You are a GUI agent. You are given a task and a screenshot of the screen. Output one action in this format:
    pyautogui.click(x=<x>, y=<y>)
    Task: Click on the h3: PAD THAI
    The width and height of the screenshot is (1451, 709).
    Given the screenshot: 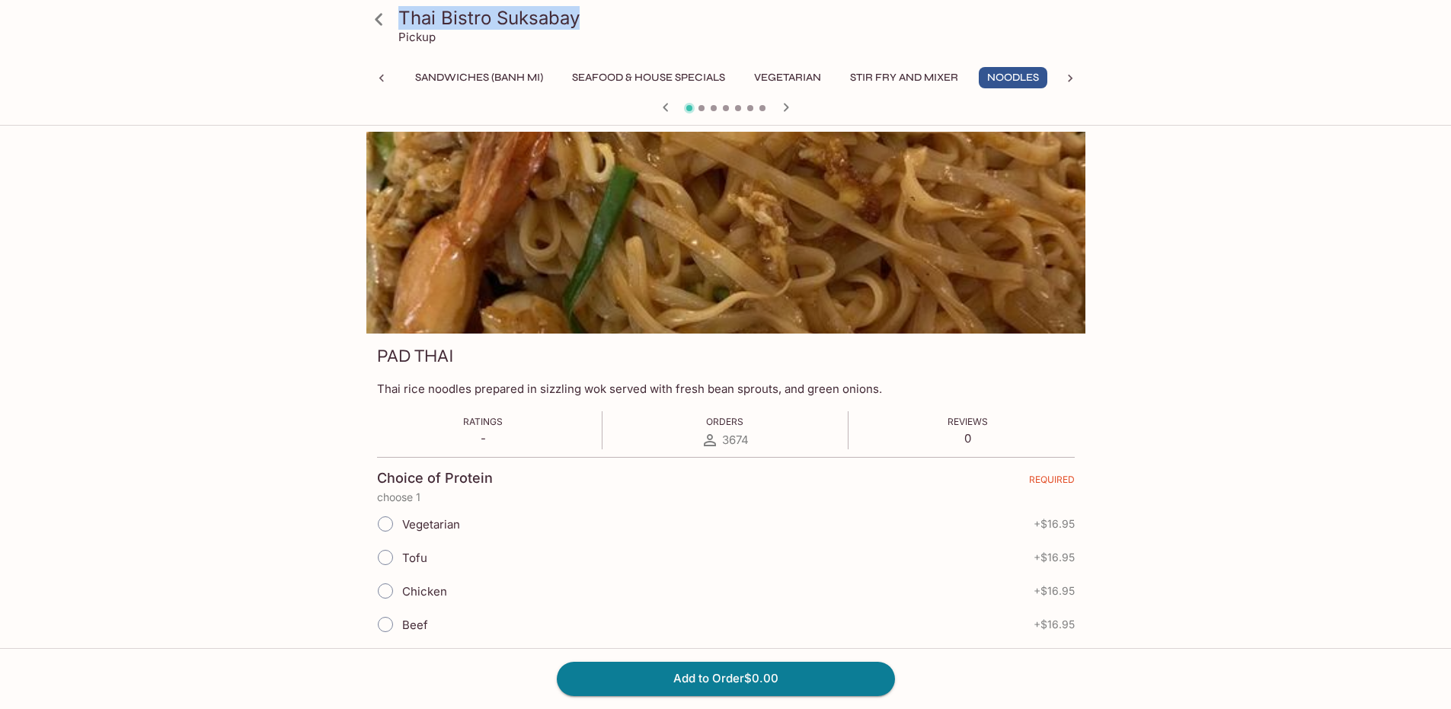 What is the action you would take?
    pyautogui.click(x=415, y=356)
    